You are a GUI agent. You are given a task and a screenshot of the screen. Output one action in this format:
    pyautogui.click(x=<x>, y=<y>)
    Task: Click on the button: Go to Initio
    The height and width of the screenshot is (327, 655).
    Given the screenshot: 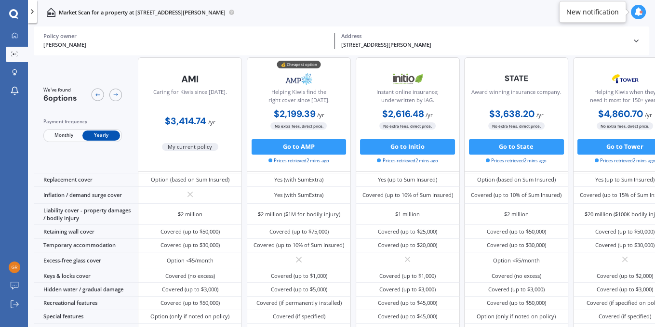 What is the action you would take?
    pyautogui.click(x=407, y=147)
    